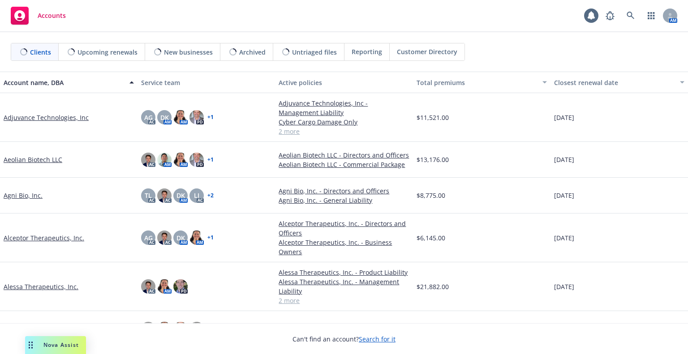 This screenshot has width=688, height=354. What do you see at coordinates (30, 345) in the screenshot?
I see `div: Drag to move` at bounding box center [30, 345].